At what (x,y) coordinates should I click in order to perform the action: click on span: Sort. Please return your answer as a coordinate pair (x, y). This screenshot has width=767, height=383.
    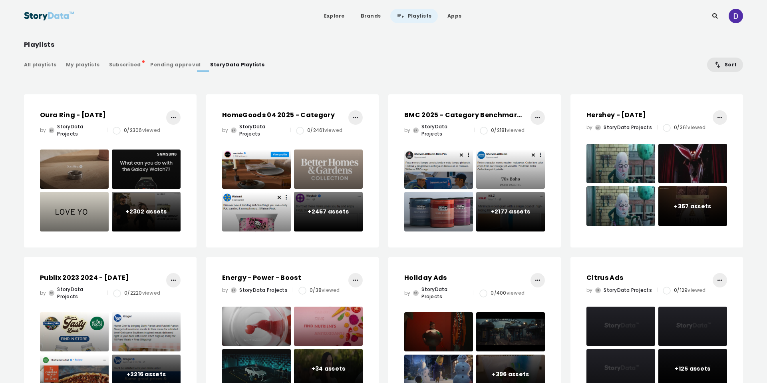
    Looking at the image, I should click on (730, 65).